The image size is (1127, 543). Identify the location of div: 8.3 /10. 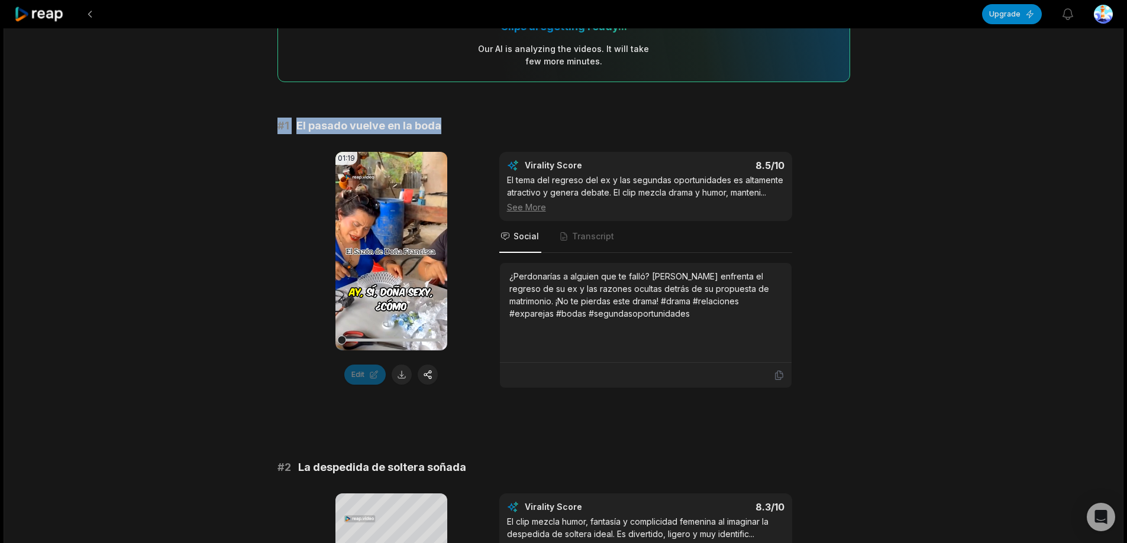
(720, 507).